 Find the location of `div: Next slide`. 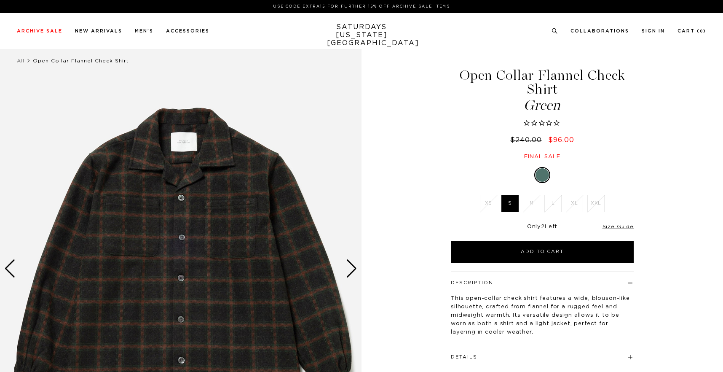

div: Next slide is located at coordinates (351, 268).